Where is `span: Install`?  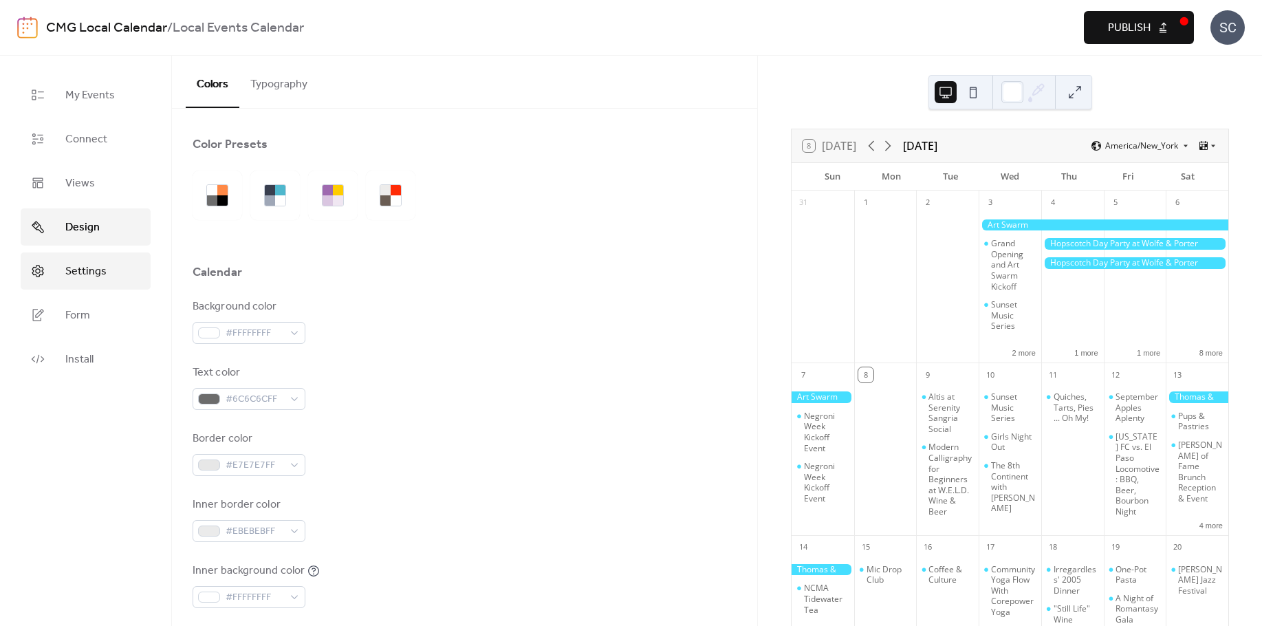
span: Install is located at coordinates (79, 360).